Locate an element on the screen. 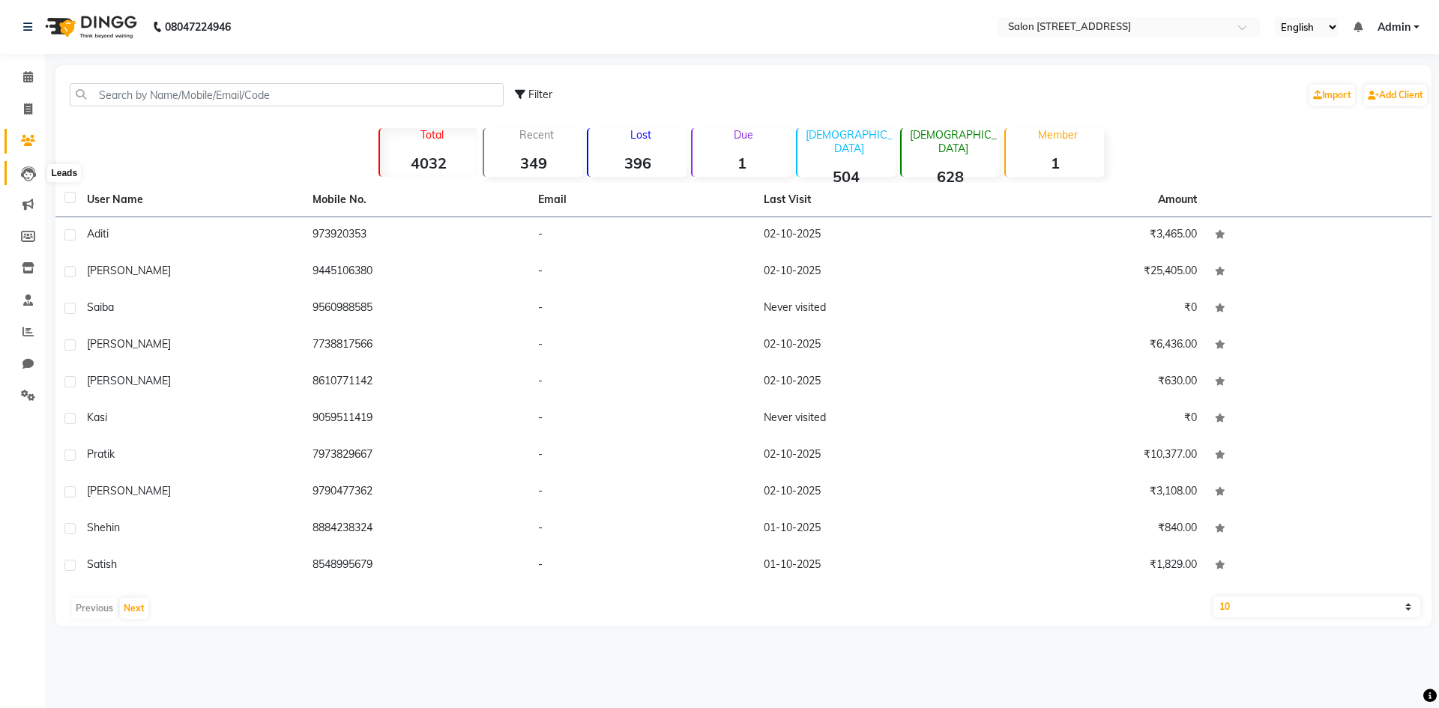 The height and width of the screenshot is (708, 1439). span: Admin is located at coordinates (1394, 27).